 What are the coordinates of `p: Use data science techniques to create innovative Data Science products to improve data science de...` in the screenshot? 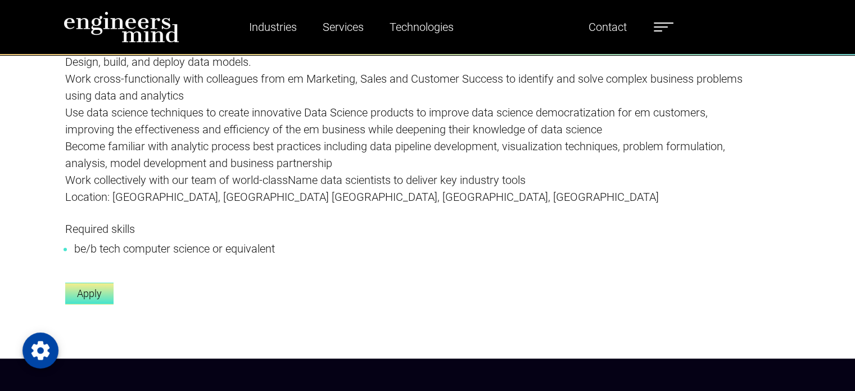 It's located at (409, 121).